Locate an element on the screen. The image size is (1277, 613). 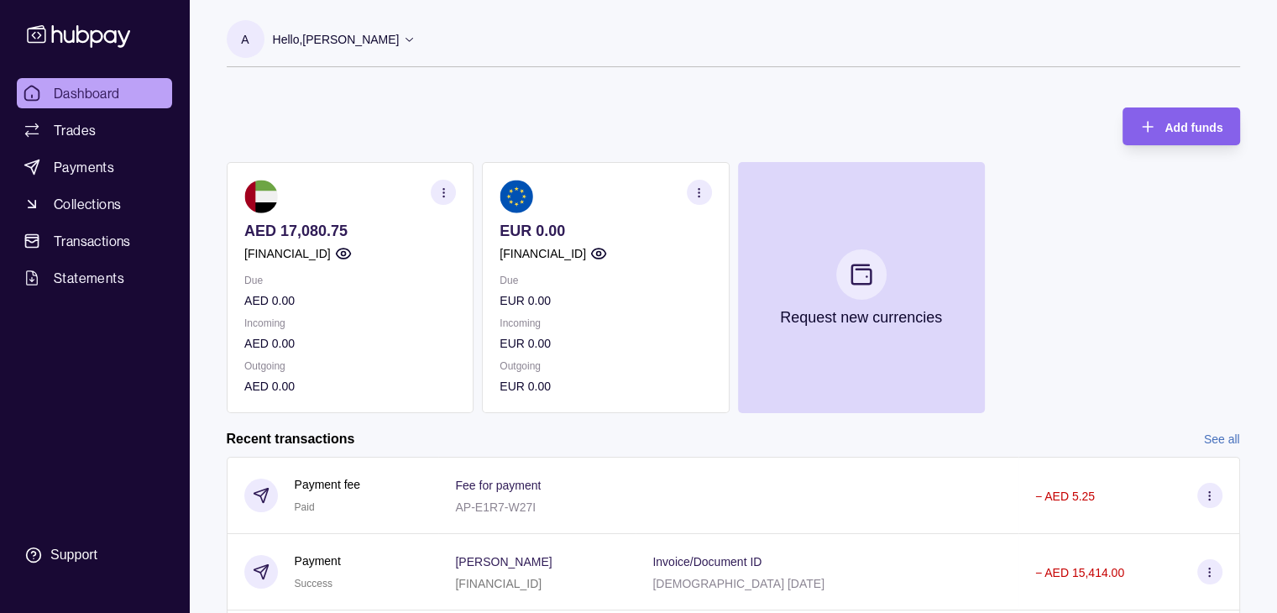
a: Collections is located at coordinates (94, 204).